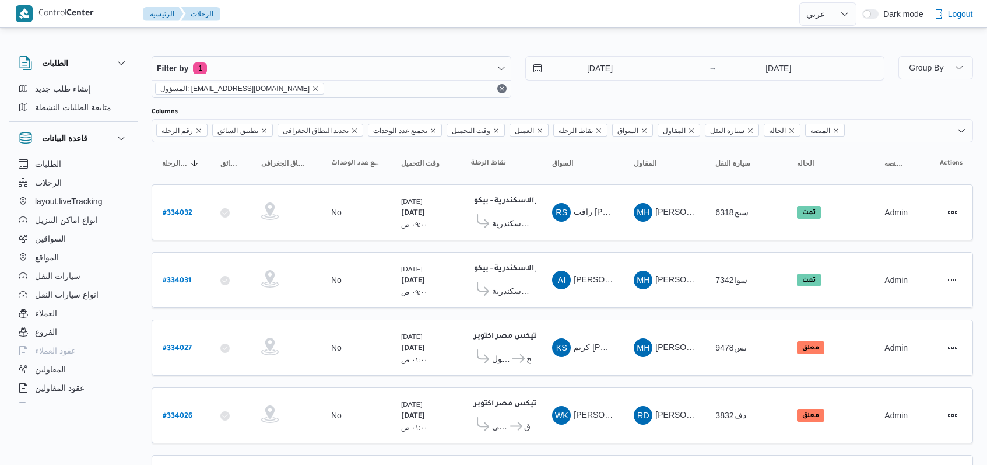 The width and height of the screenshot is (987, 465). Describe the element at coordinates (164, 112) in the screenshot. I see `label: Columns` at that location.